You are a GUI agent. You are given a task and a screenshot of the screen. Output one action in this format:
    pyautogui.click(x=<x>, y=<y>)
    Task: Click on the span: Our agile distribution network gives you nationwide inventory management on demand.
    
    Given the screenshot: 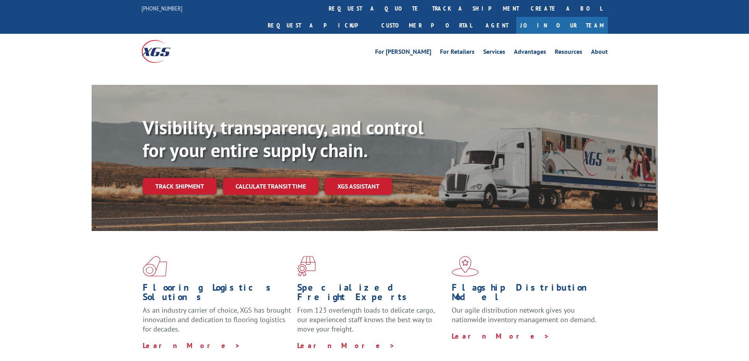 What is the action you would take?
    pyautogui.click(x=524, y=315)
    